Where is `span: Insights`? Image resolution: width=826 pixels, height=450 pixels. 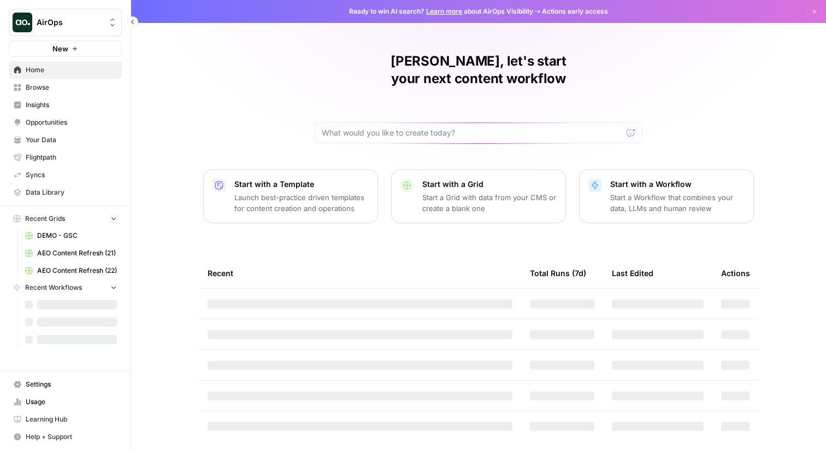
span: Insights is located at coordinates (71, 105).